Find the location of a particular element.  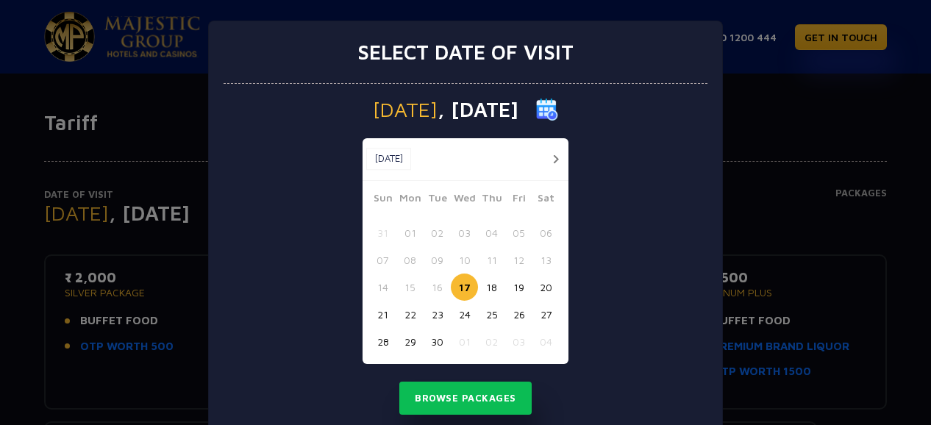

span: Sat is located at coordinates (546, 200).